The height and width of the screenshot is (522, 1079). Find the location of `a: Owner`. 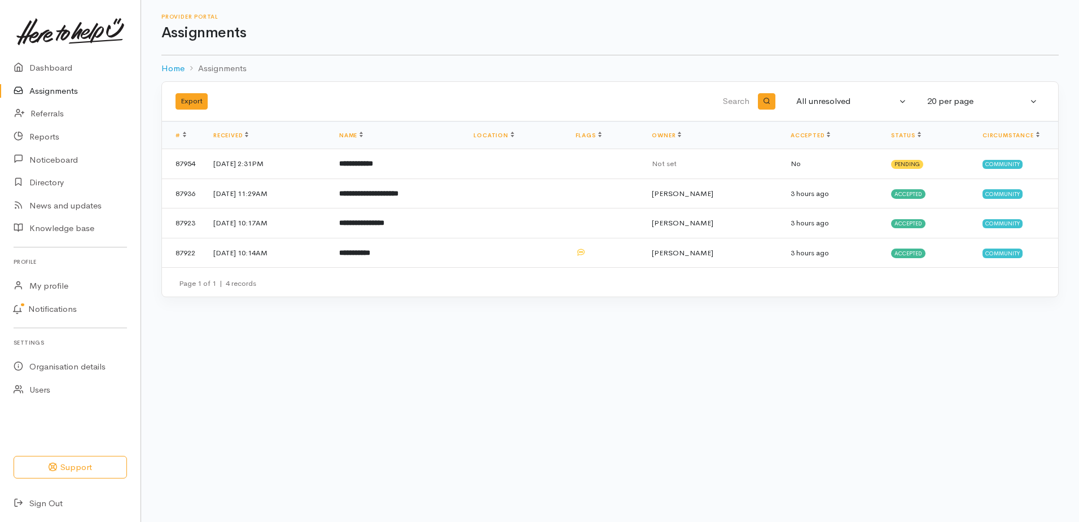

a: Owner is located at coordinates (667, 135).